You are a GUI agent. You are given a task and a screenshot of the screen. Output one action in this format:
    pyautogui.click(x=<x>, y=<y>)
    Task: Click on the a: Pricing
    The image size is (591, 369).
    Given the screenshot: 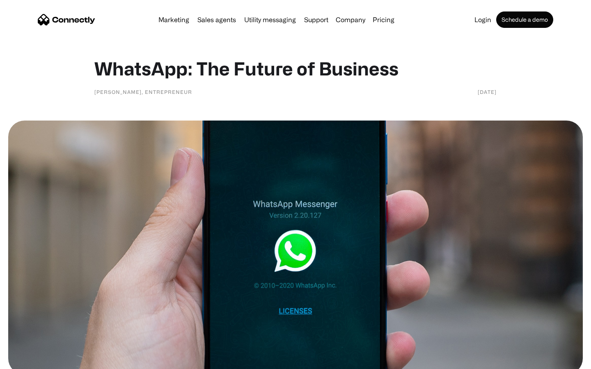 What is the action you would take?
    pyautogui.click(x=383, y=20)
    